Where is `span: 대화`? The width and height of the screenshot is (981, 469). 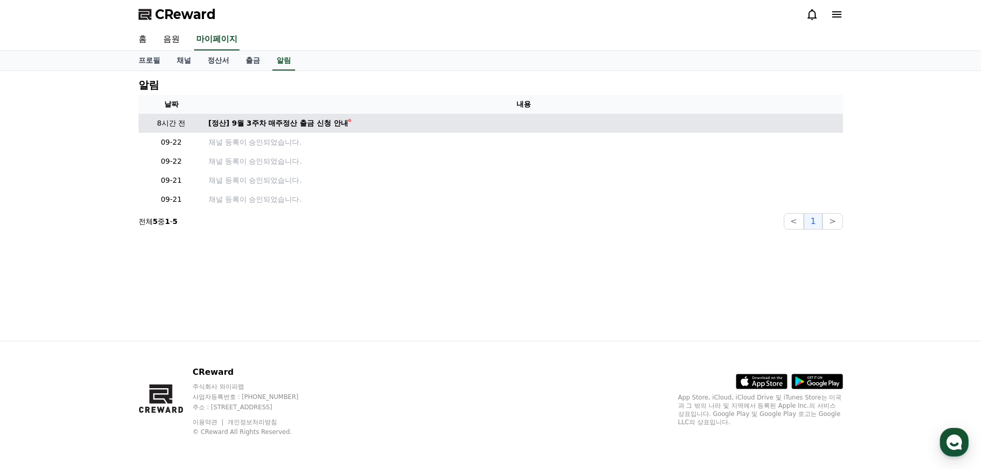 span: 대화 is located at coordinates (100, 347).